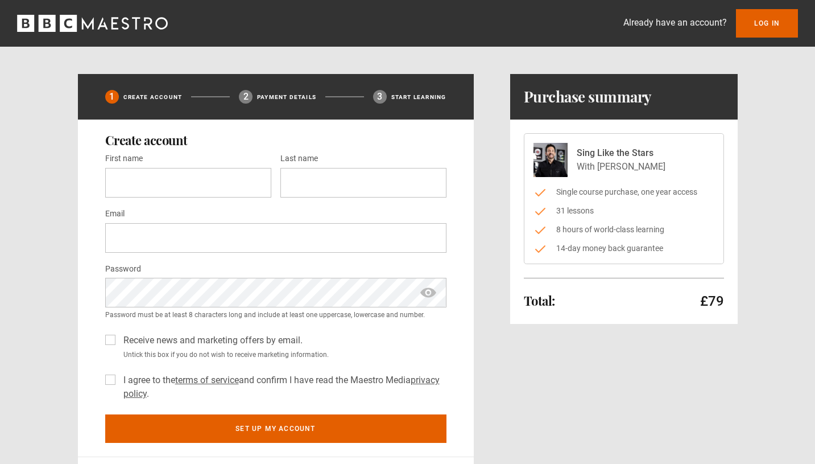  Describe the element at coordinates (675, 23) in the screenshot. I see `p: Already have an account?` at that location.